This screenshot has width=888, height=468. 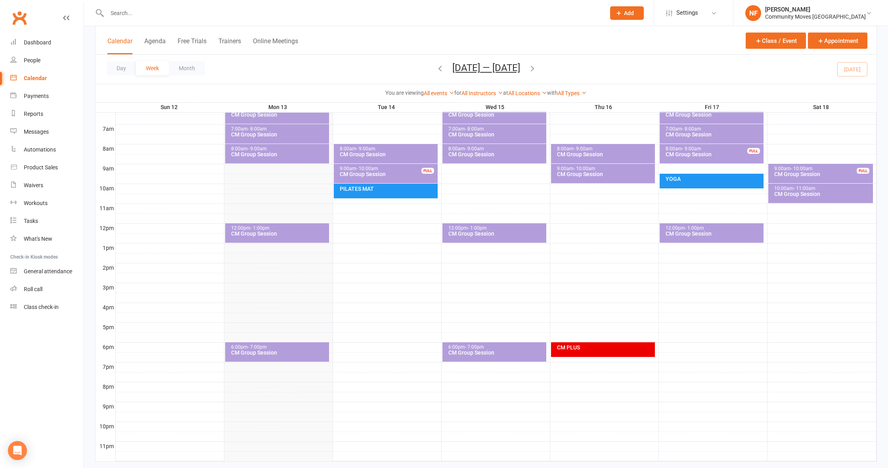 What do you see at coordinates (105, 367) in the screenshot?
I see `th: 7pm` at bounding box center [105, 367].